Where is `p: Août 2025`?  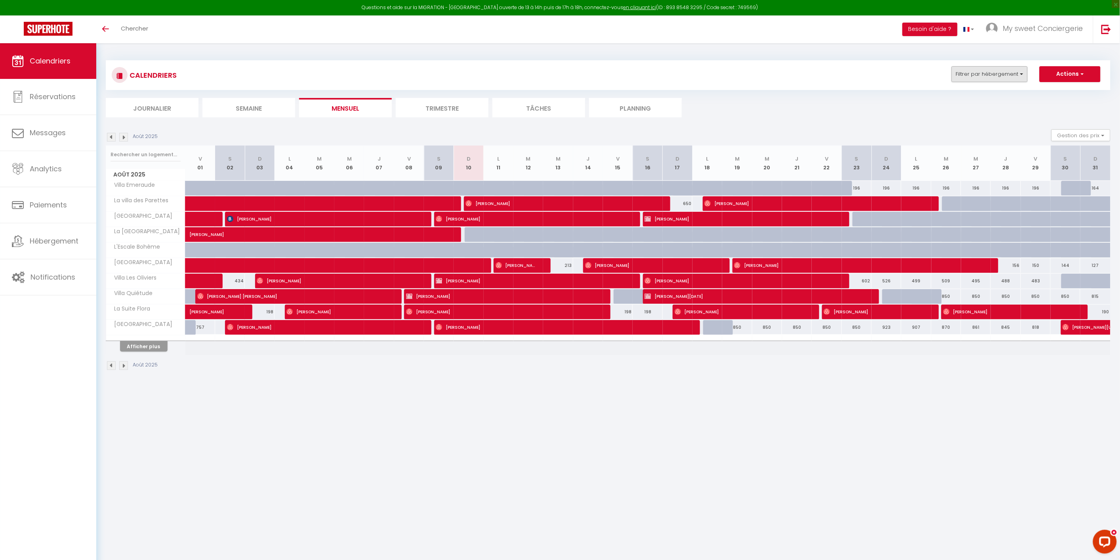 p: Août 2025 is located at coordinates (145, 136).